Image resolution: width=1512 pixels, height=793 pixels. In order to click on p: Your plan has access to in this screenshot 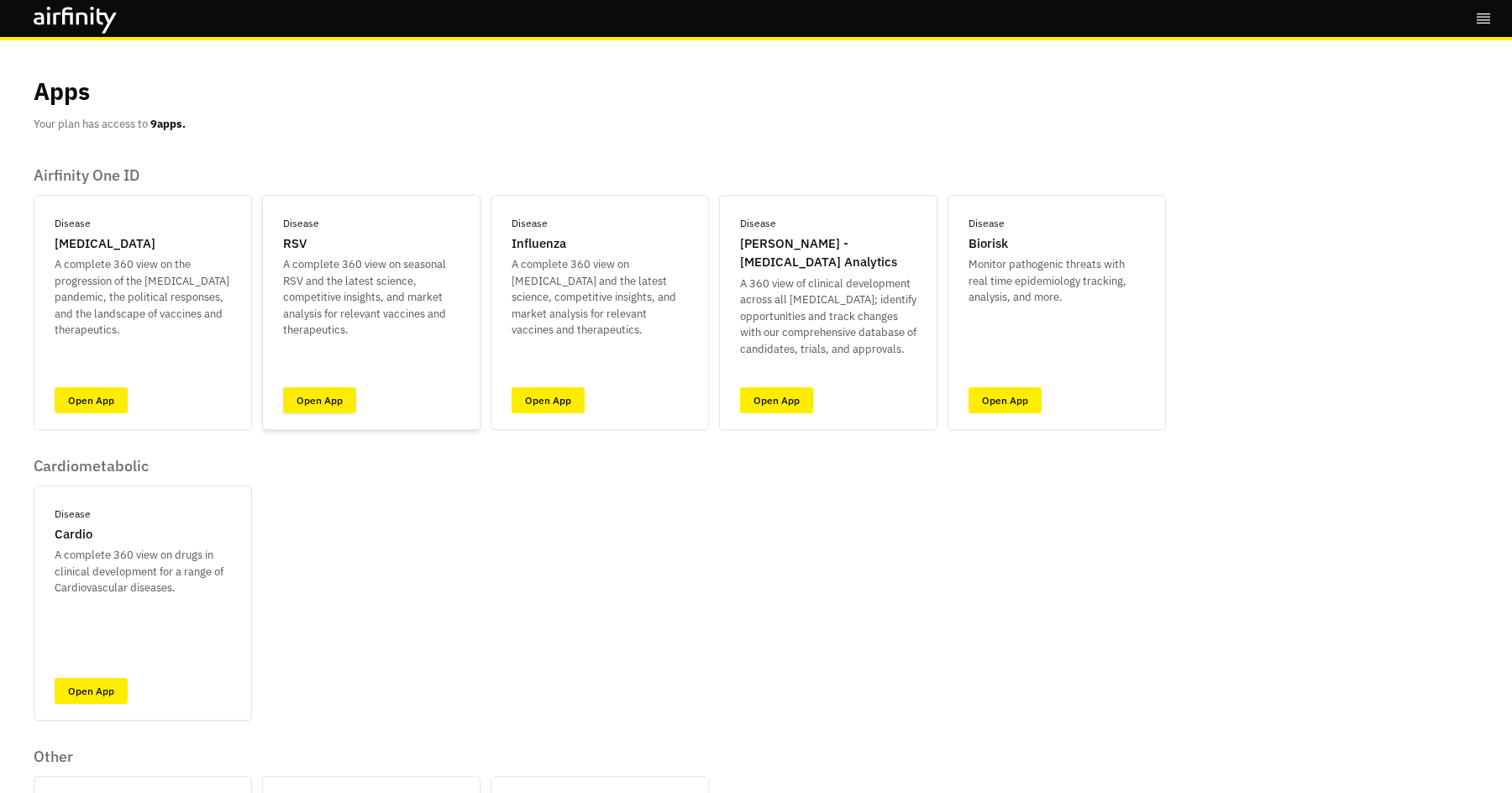, I will do `click(109, 124)`.